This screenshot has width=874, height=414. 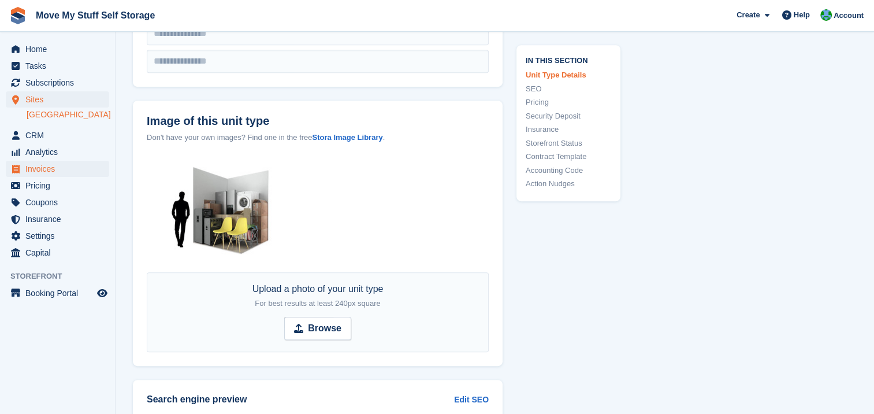 What do you see at coordinates (318, 303) in the screenshot?
I see `span: For best results at least 240px square` at bounding box center [318, 303].